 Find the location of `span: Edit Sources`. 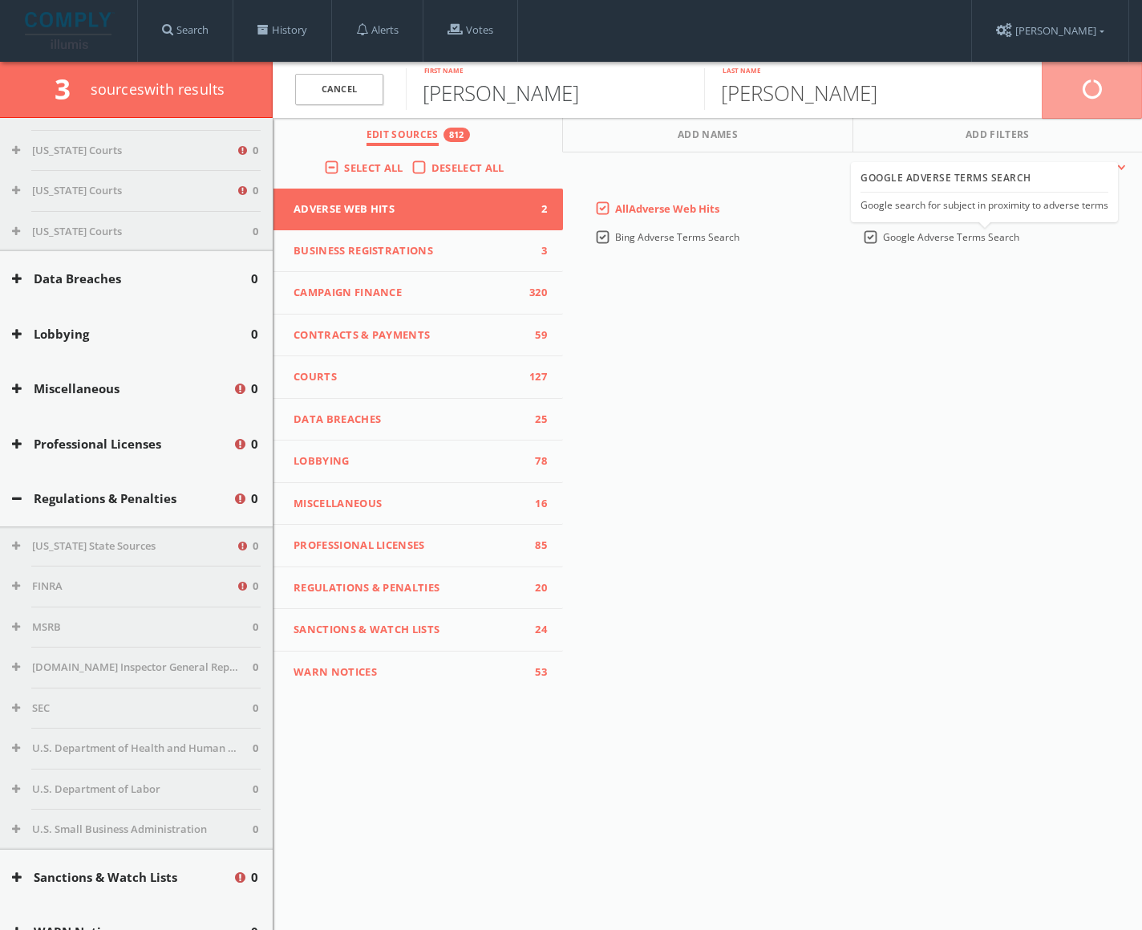

span: Edit Sources is located at coordinates (403, 136).